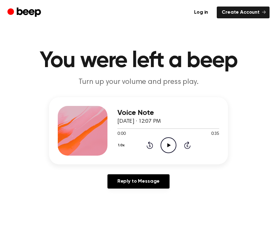 The width and height of the screenshot is (277, 242). I want to click on button: 1.0x, so click(122, 145).